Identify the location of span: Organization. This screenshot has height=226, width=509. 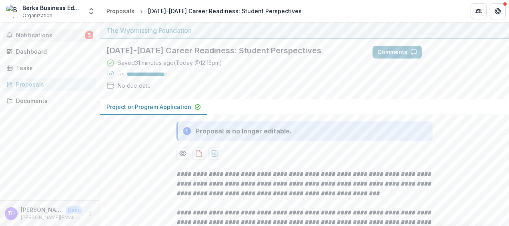
(37, 16).